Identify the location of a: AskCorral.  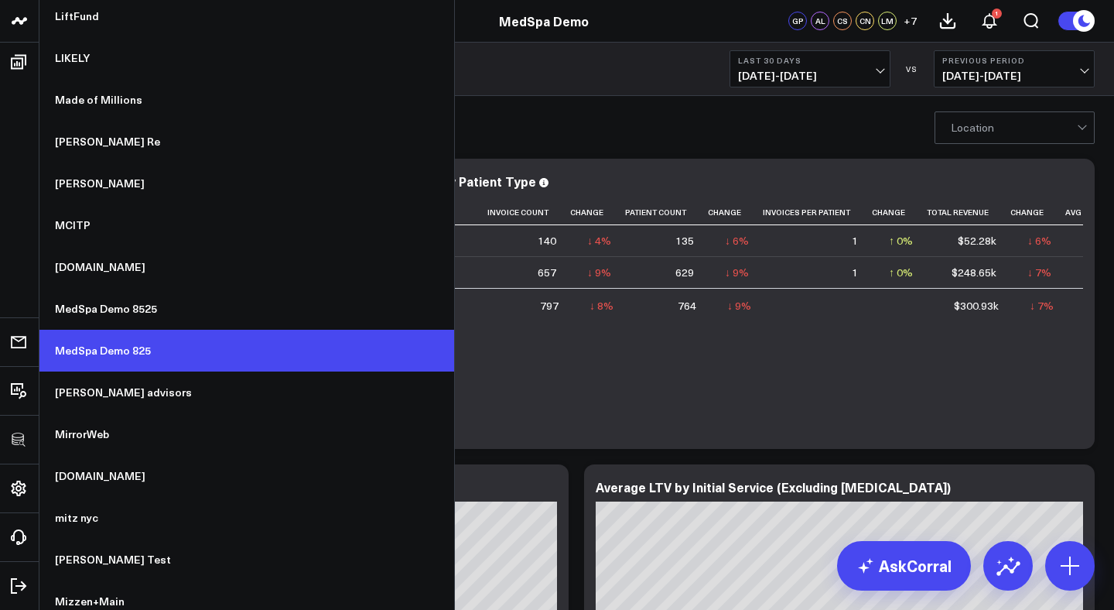
(904, 566).